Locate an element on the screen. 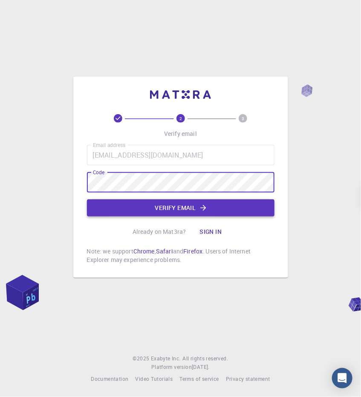 This screenshot has height=397, width=361. span: Platform version is located at coordinates (171, 368).